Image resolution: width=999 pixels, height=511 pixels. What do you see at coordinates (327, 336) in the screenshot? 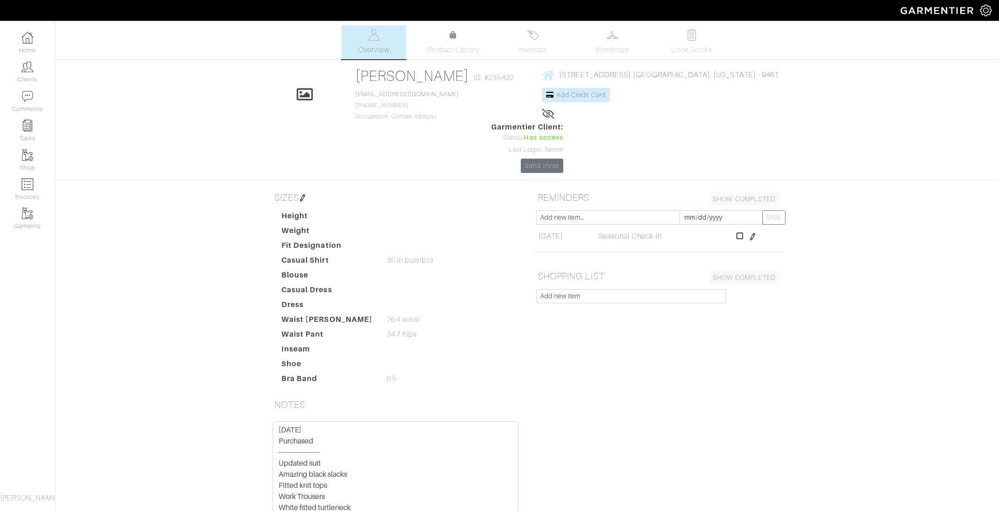
I see `dt: Waist Pant` at bounding box center [327, 336].